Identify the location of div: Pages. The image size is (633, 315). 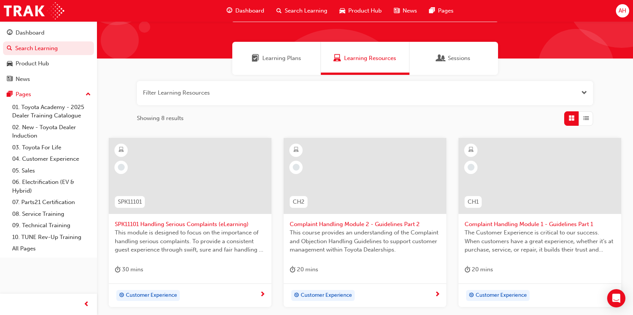
(23, 94).